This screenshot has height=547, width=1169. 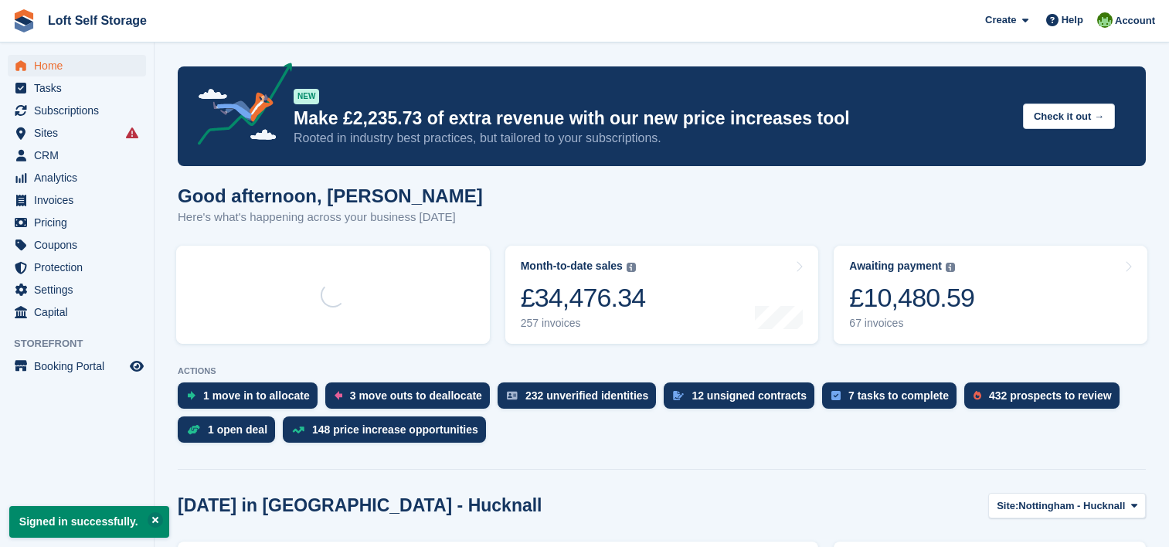 What do you see at coordinates (1069, 116) in the screenshot?
I see `button: Check it out →` at bounding box center [1069, 116].